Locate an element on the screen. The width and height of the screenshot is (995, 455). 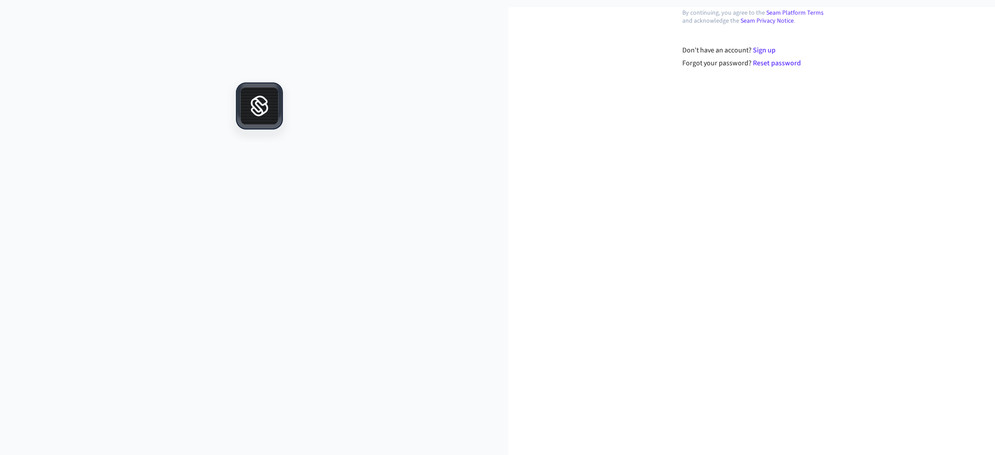
a: Reset password is located at coordinates (777, 63).